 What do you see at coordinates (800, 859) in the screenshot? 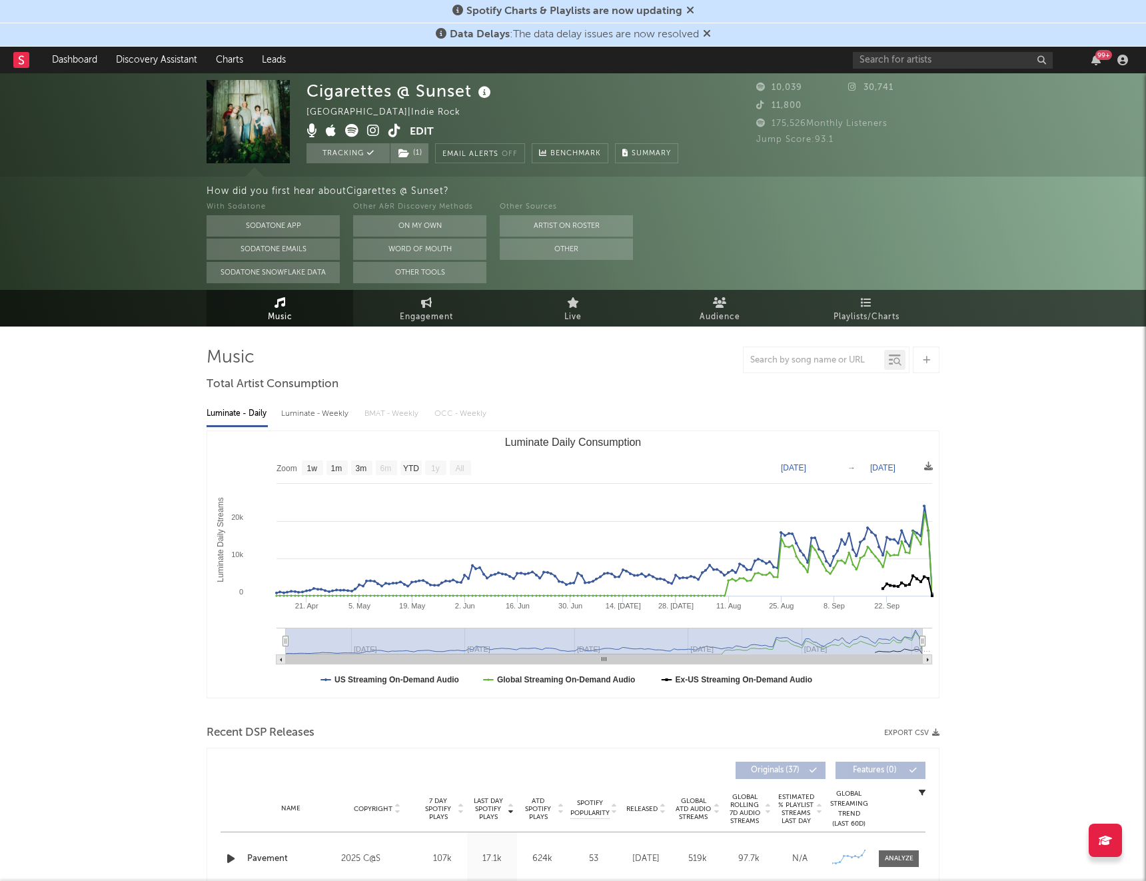
I see `div: N/A` at bounding box center [800, 859].